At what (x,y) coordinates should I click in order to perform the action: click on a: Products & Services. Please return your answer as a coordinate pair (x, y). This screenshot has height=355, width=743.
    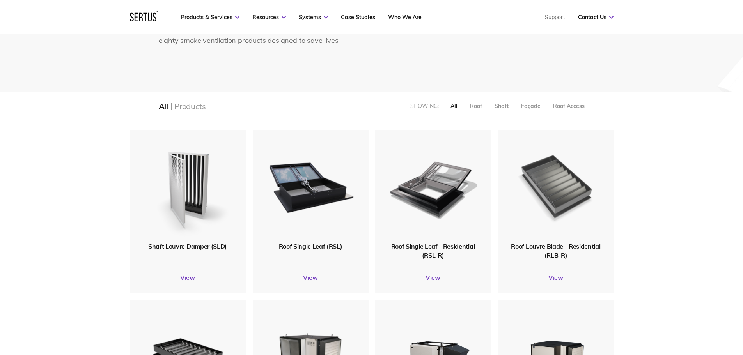
    Looking at the image, I should click on (210, 17).